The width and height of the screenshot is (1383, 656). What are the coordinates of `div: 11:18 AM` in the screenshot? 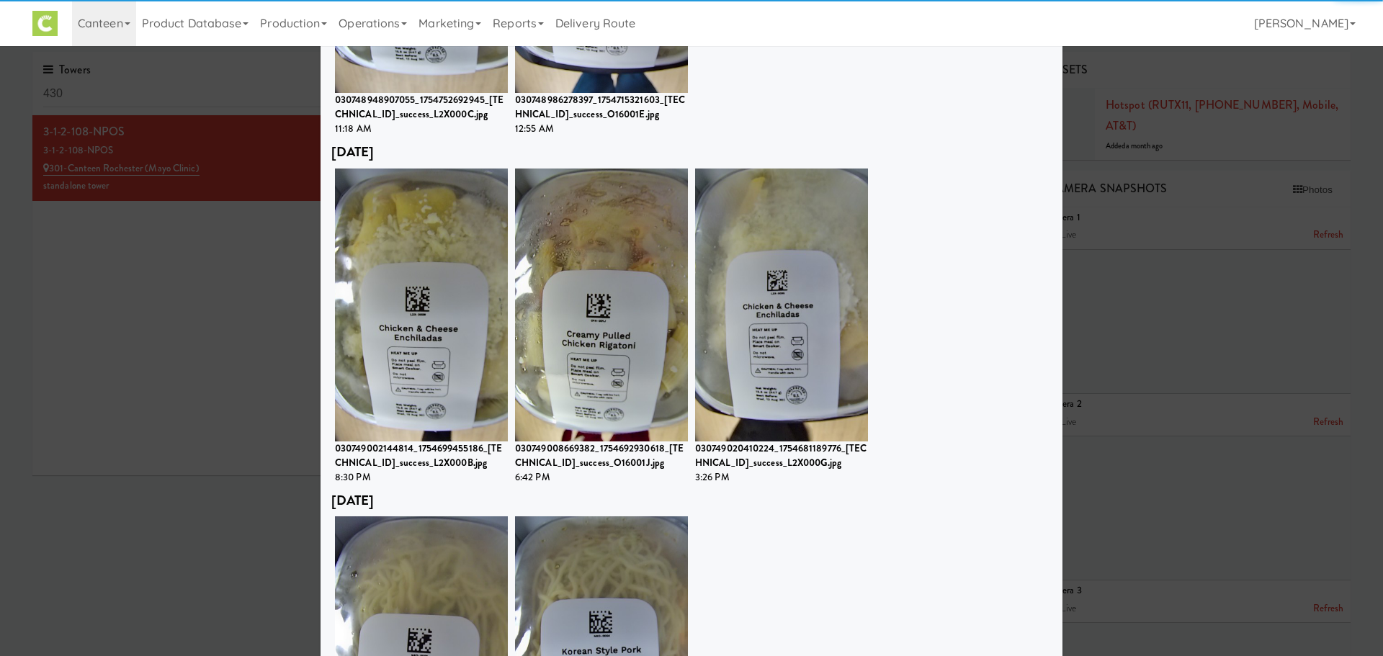 It's located at (421, 129).